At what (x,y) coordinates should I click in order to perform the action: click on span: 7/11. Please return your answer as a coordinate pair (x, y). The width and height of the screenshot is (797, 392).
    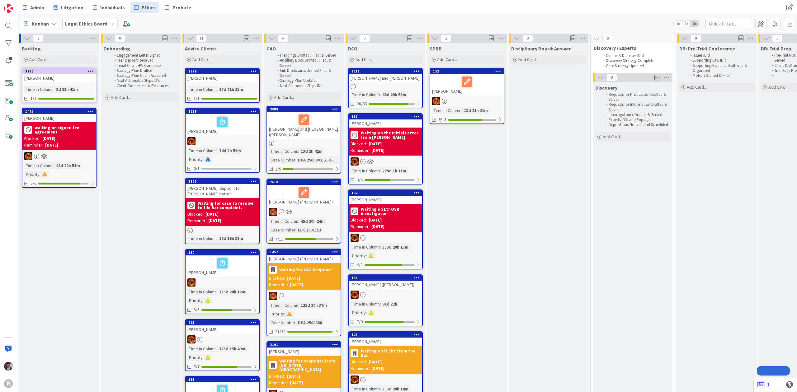
    Looking at the image, I should click on (279, 239).